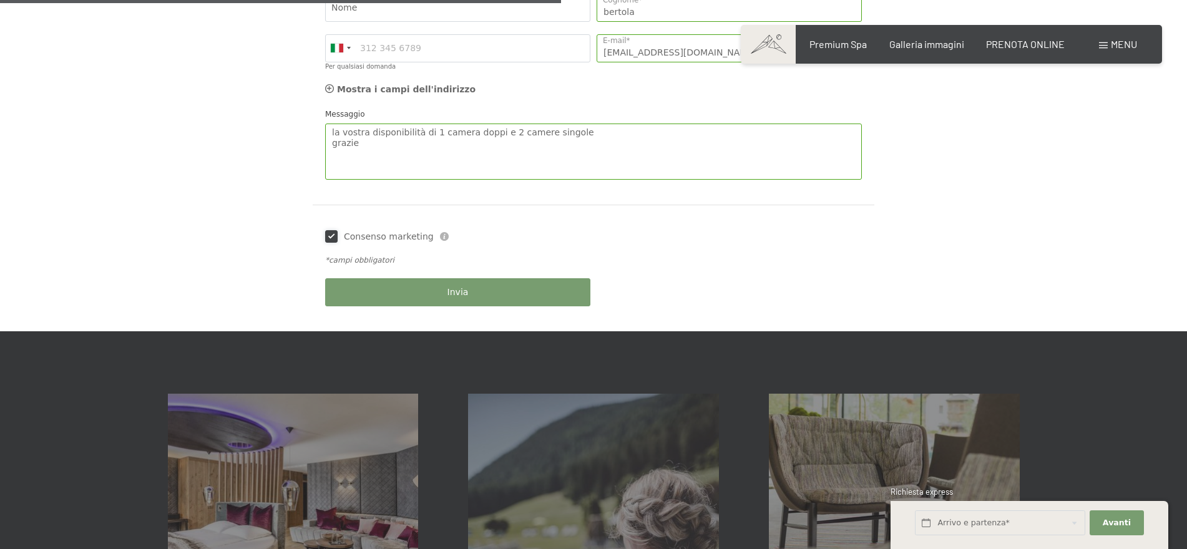 The height and width of the screenshot is (549, 1187). What do you see at coordinates (1117, 523) in the screenshot?
I see `span: Avanti` at bounding box center [1117, 523].